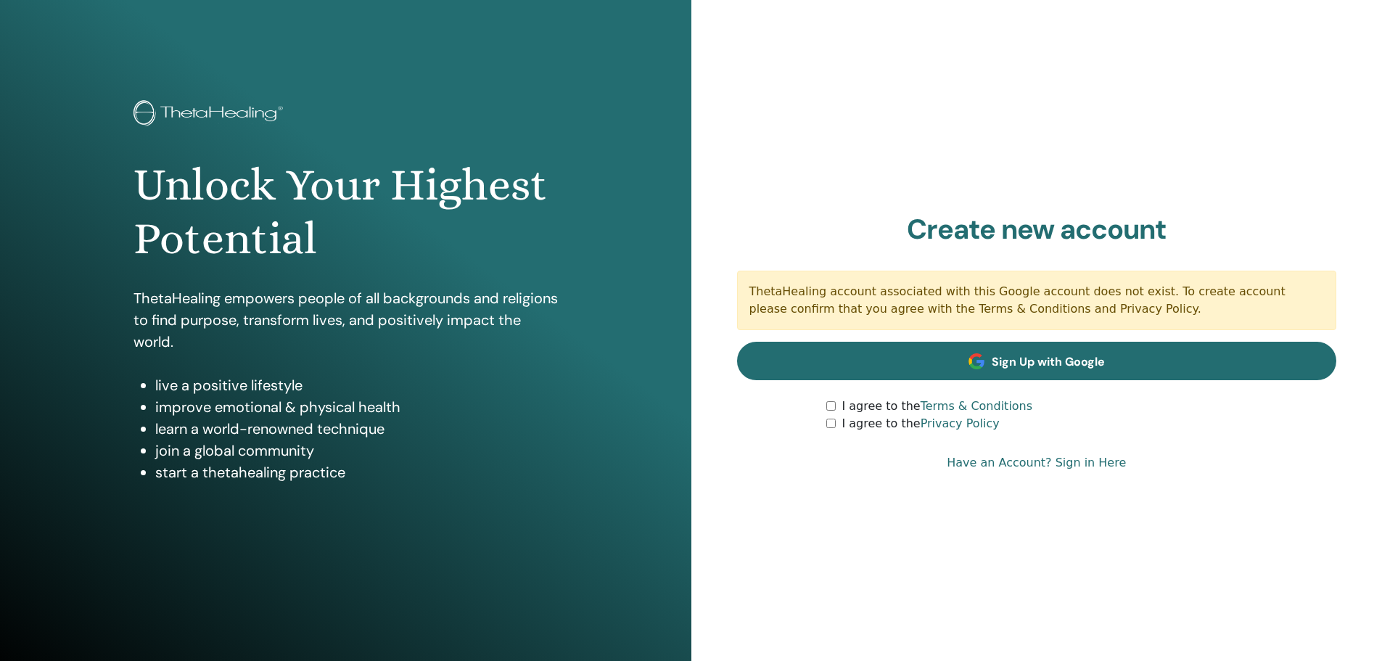 Image resolution: width=1382 pixels, height=661 pixels. I want to click on h1: Unlock Your Highest Potential, so click(345, 212).